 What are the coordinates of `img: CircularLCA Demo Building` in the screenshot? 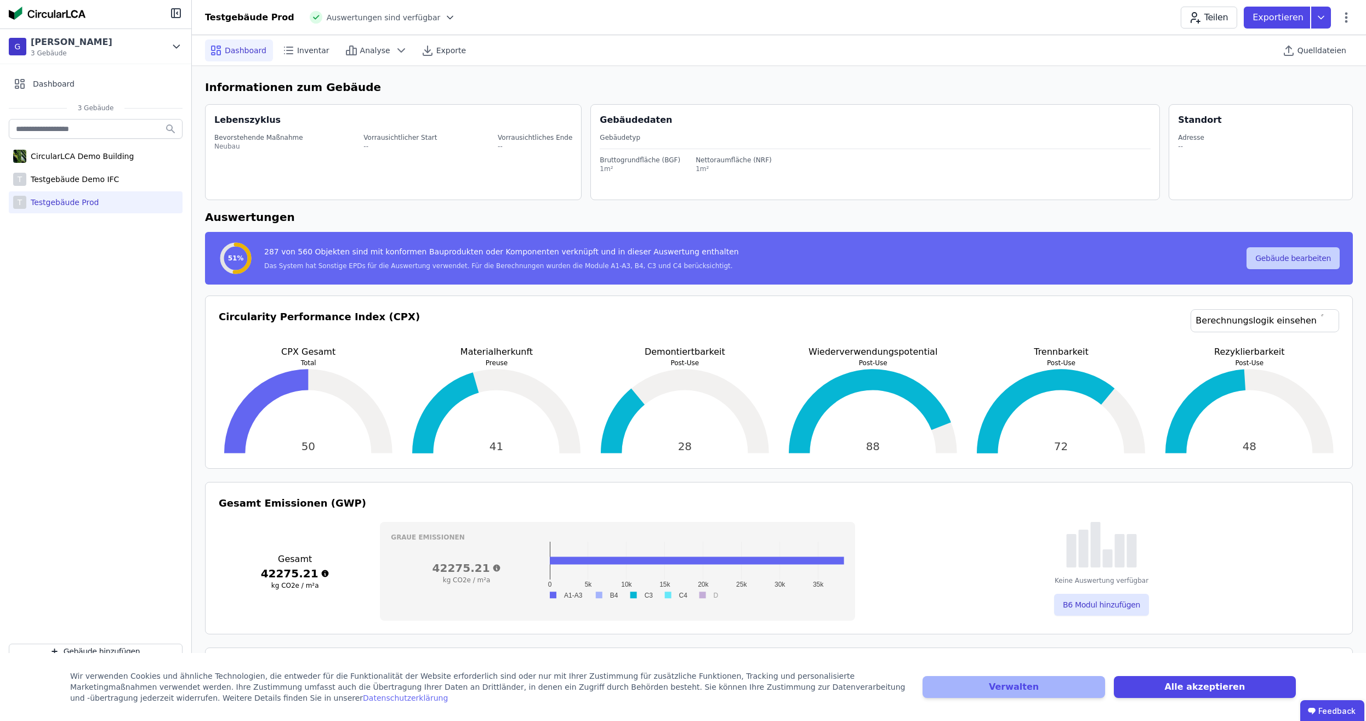 It's located at (20, 156).